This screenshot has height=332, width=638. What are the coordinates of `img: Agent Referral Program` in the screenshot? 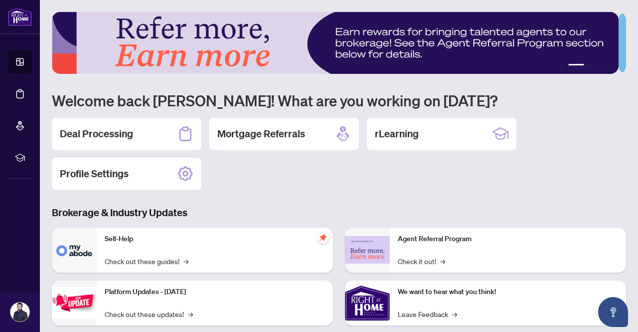 It's located at (368, 249).